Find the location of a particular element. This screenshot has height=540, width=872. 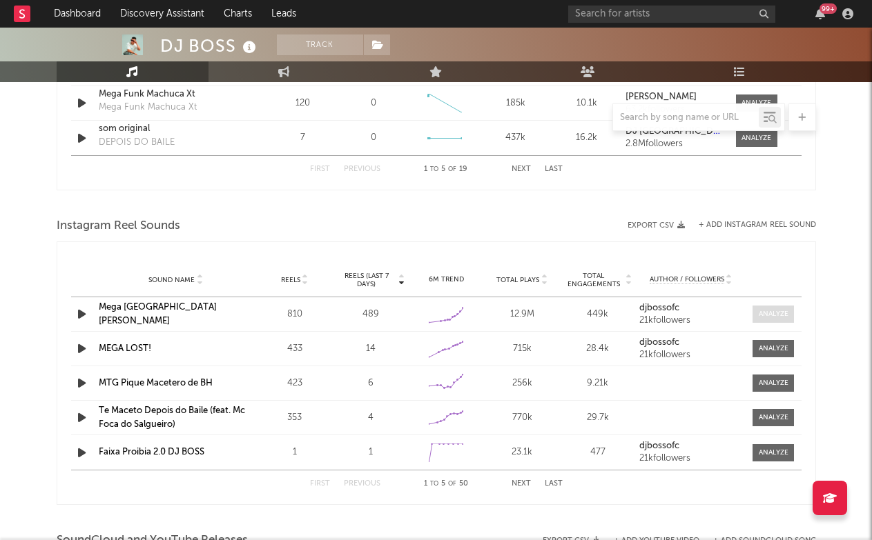

div: 433 is located at coordinates (295, 349).